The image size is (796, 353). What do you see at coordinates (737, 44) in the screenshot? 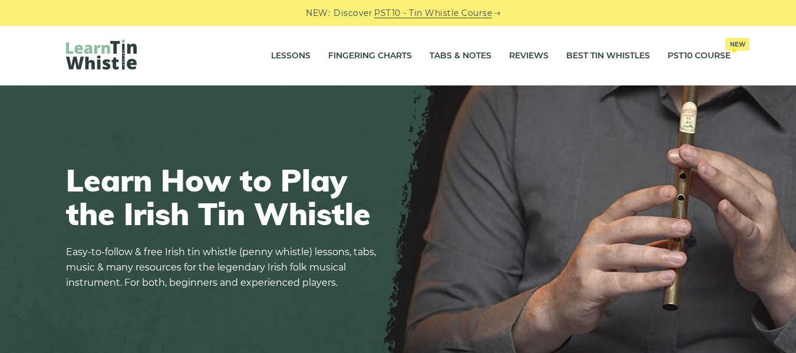
I see `span: New` at bounding box center [737, 44].